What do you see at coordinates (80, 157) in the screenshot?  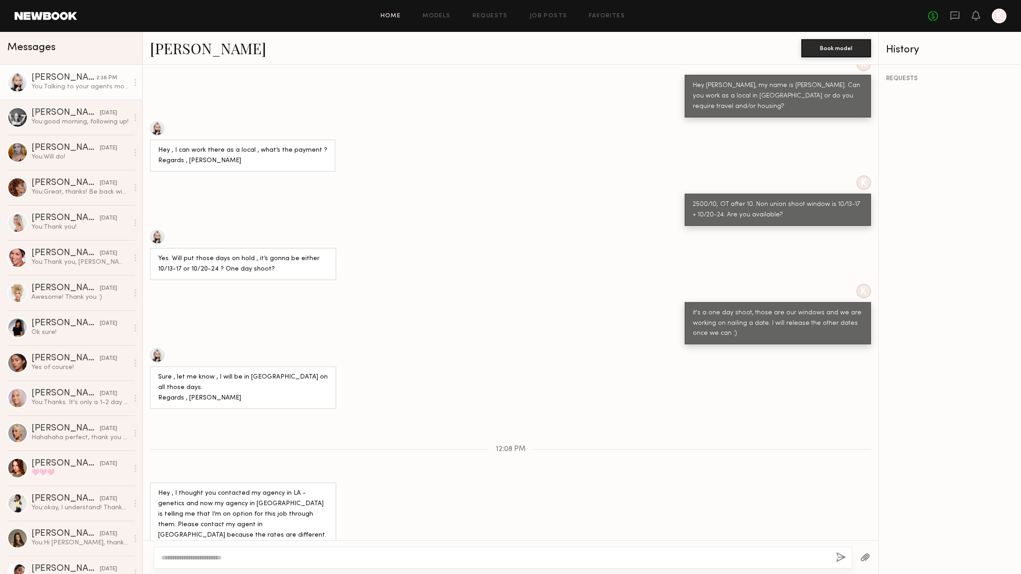 I see `div: You: Will do!` at bounding box center [80, 157].